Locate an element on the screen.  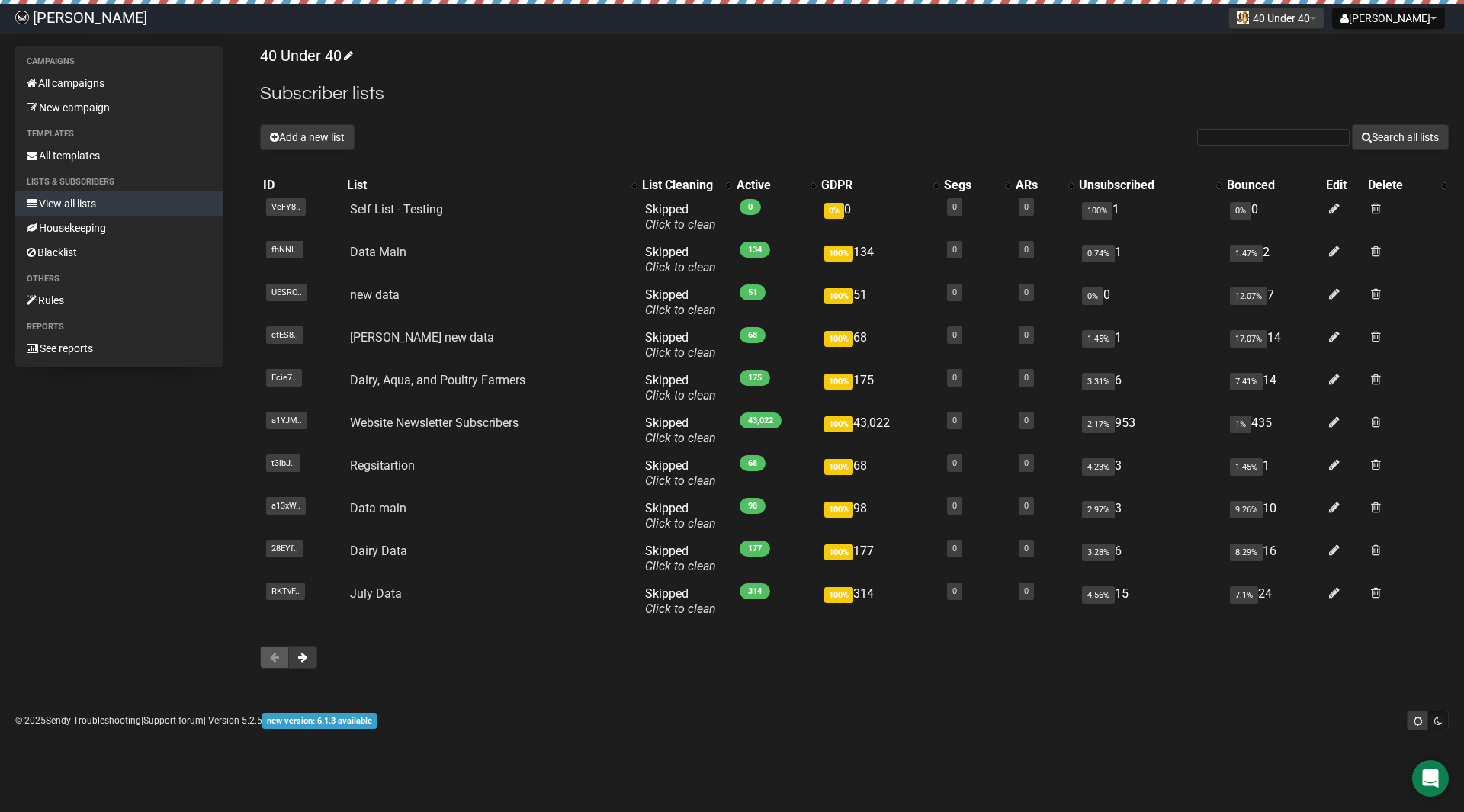
span: 68 is located at coordinates (752, 463).